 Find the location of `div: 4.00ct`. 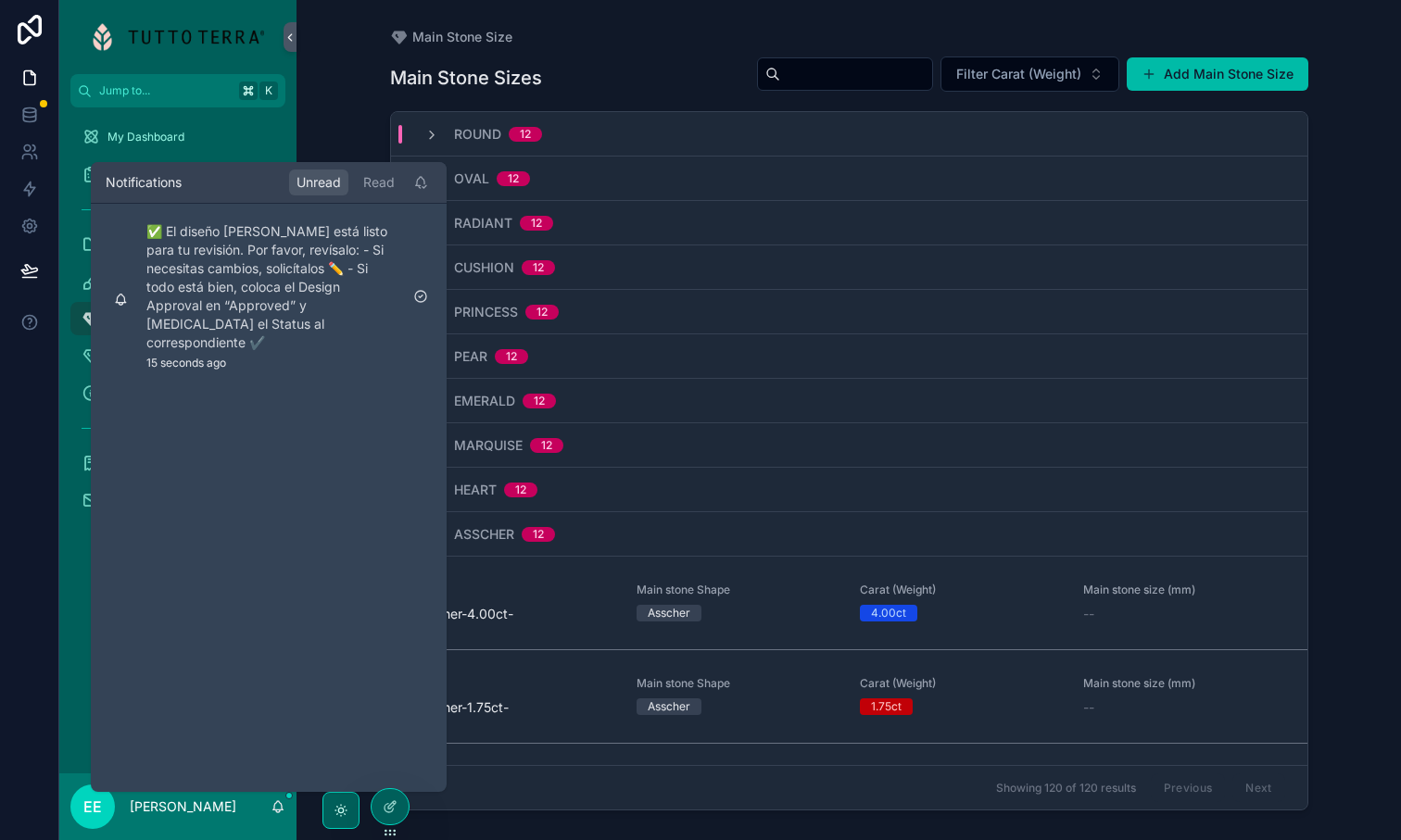

div: 4.00ct is located at coordinates (889, 614).